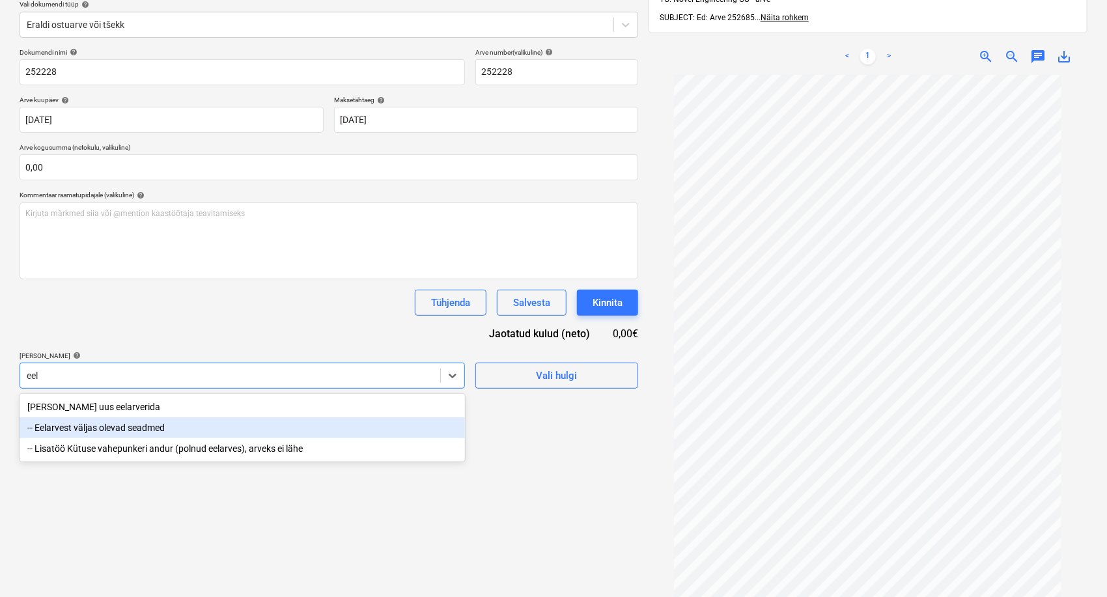  I want to click on a: Next page, so click(889, 57).